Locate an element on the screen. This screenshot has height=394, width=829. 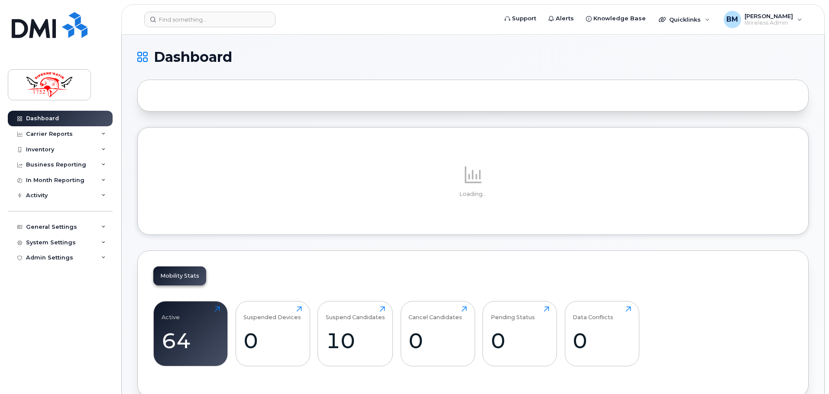
a: Active64 is located at coordinates (191, 334).